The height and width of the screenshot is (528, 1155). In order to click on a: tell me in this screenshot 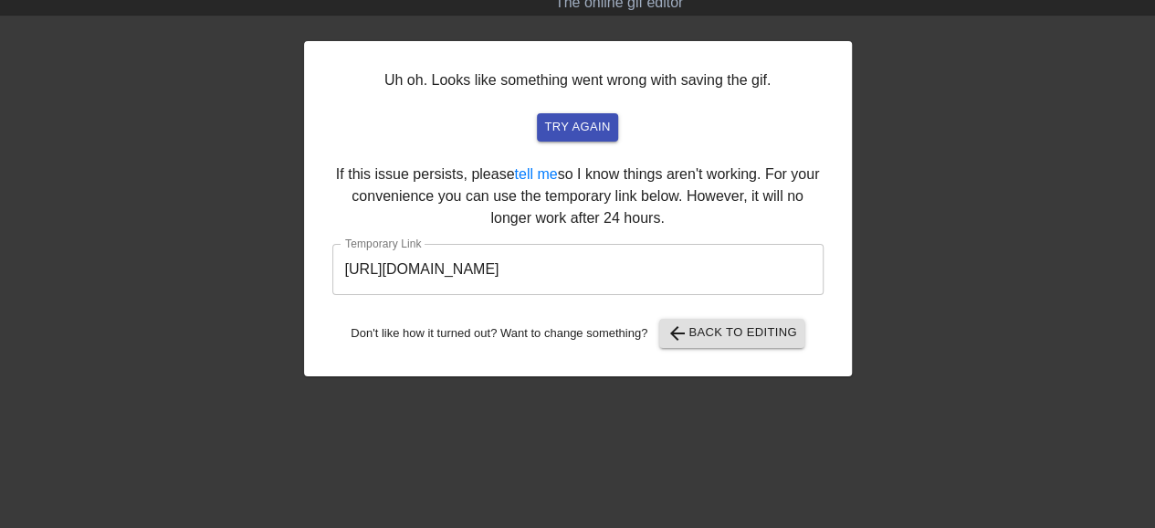, I will do `click(535, 174)`.